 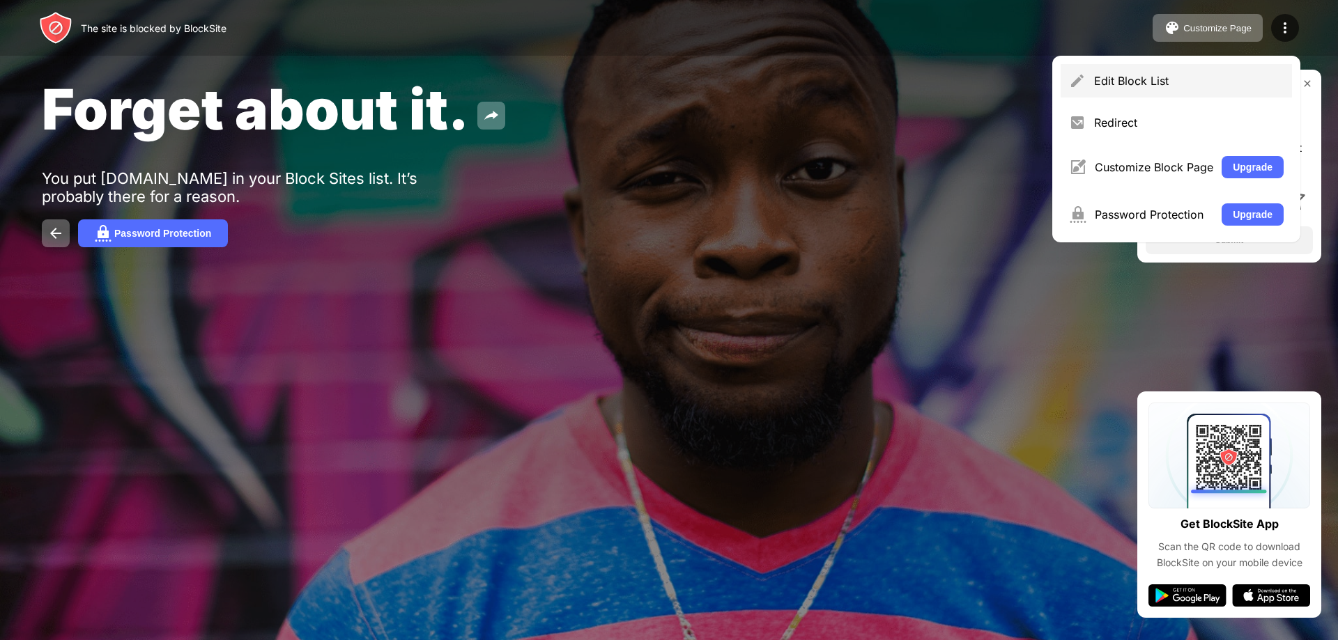 What do you see at coordinates (1172, 28) in the screenshot?
I see `img: pallet.svg` at bounding box center [1172, 28].